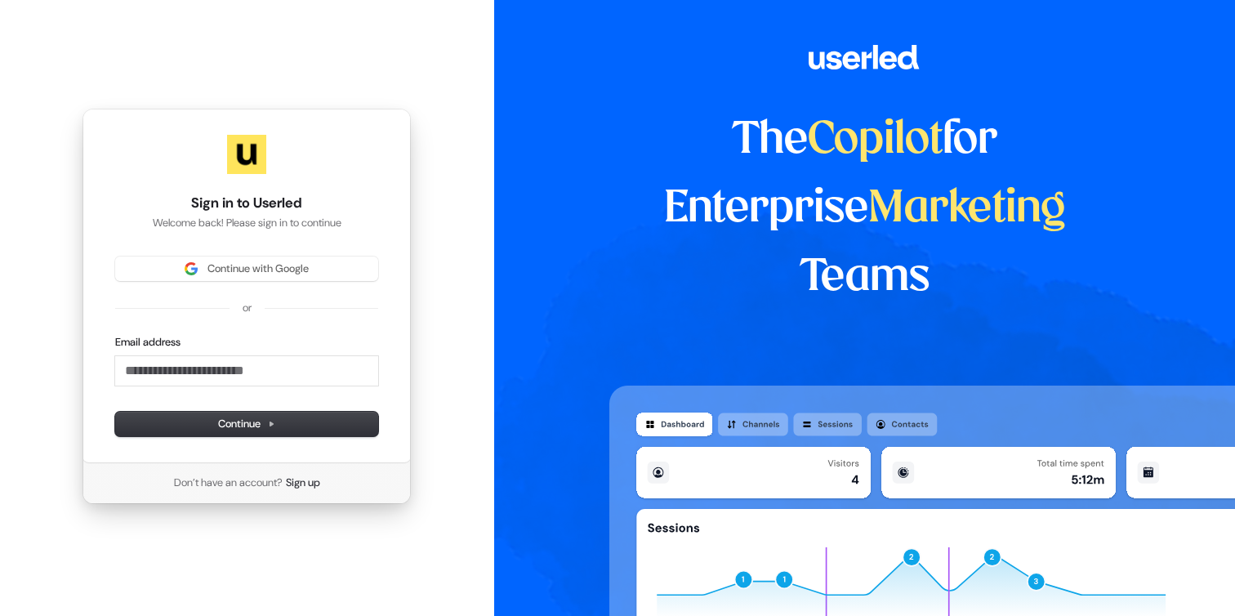 The image size is (1235, 616). What do you see at coordinates (228, 483) in the screenshot?
I see `span: Don’t have an account?` at bounding box center [228, 483].